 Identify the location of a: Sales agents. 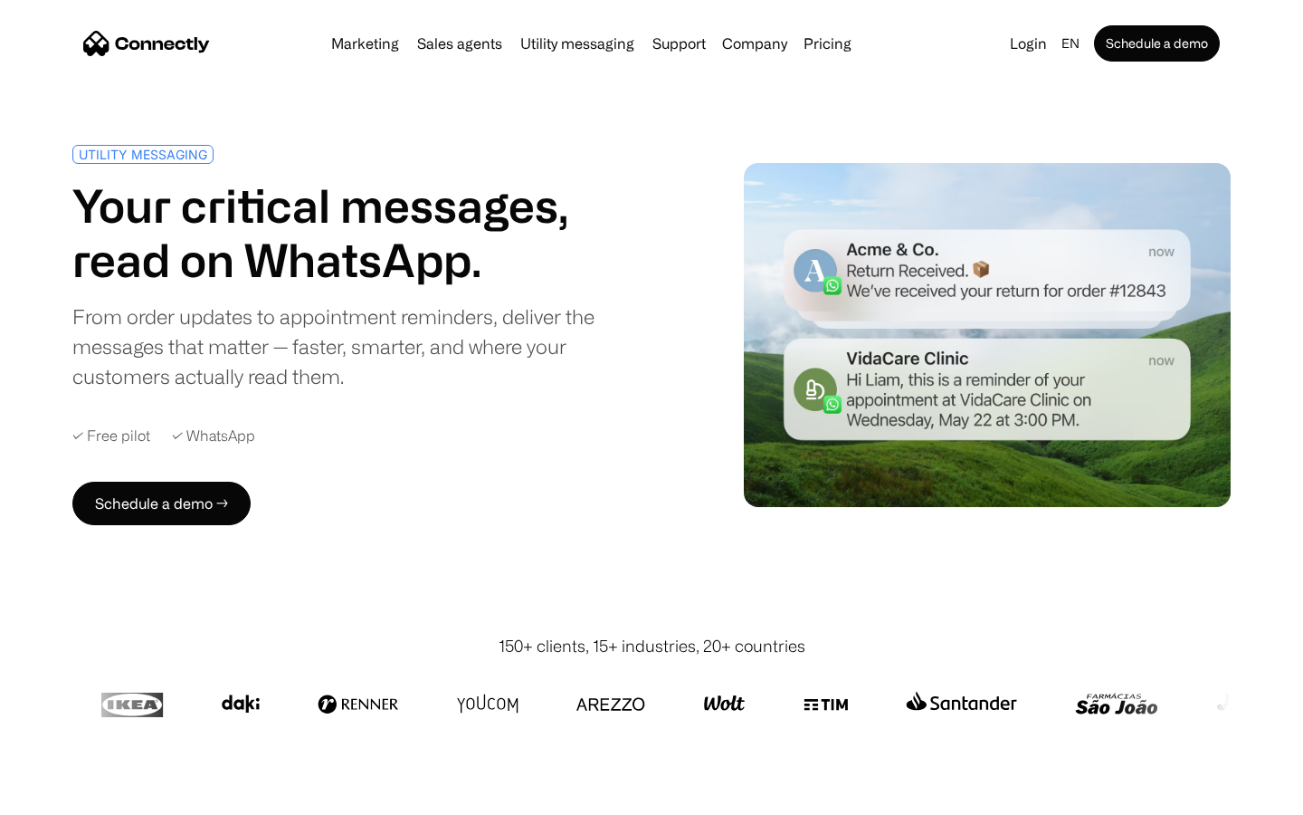
(460, 43).